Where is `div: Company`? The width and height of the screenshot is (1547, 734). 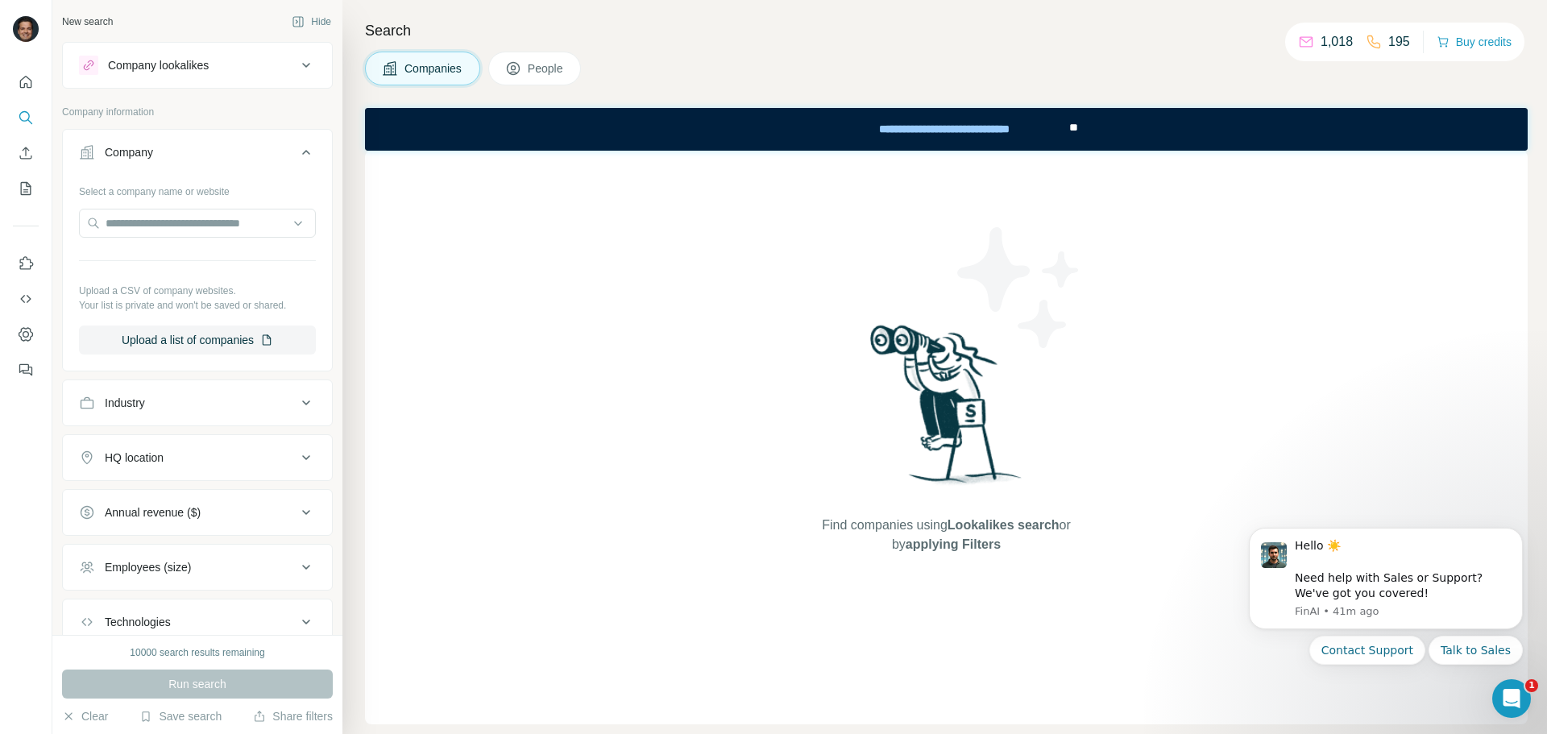 div: Company is located at coordinates (129, 152).